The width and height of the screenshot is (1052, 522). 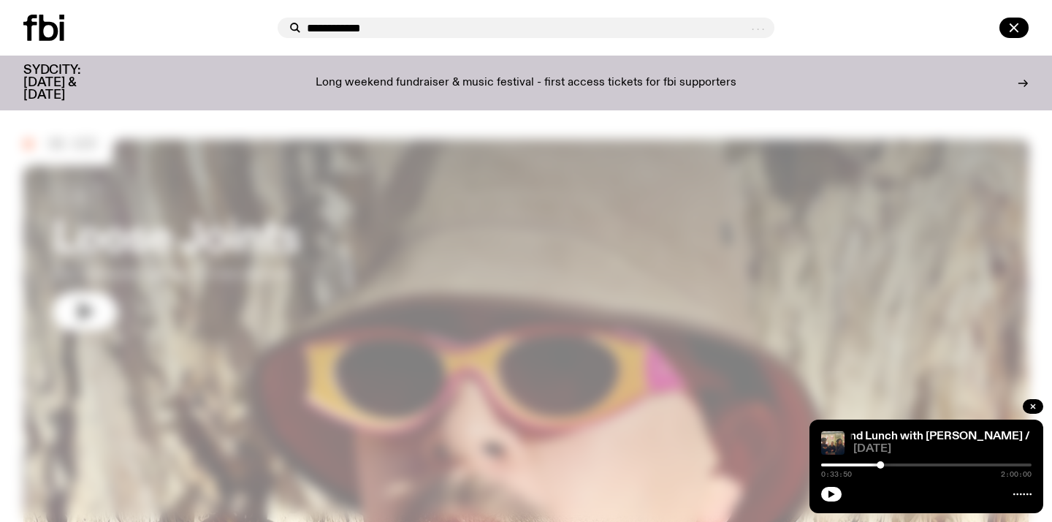 I want to click on span: 2:00:00, so click(x=1016, y=474).